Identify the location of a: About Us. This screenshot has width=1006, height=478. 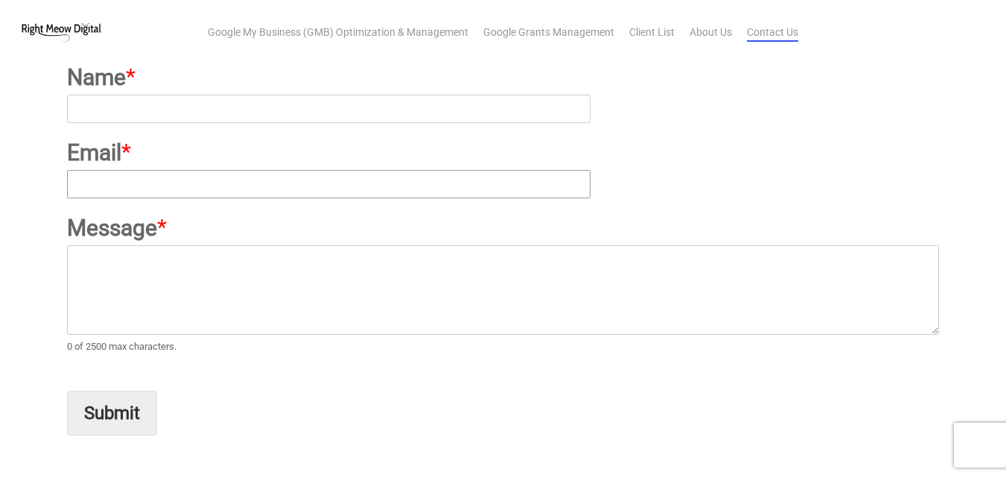
(711, 32).